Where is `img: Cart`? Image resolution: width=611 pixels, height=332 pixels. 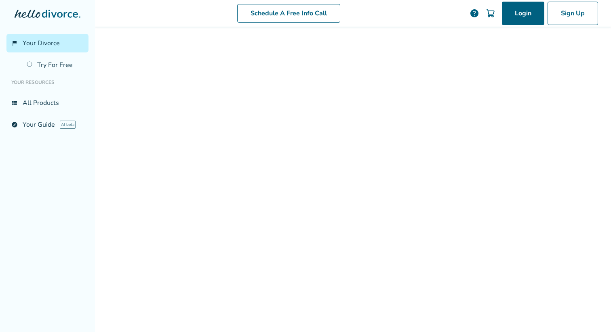 img: Cart is located at coordinates (490, 13).